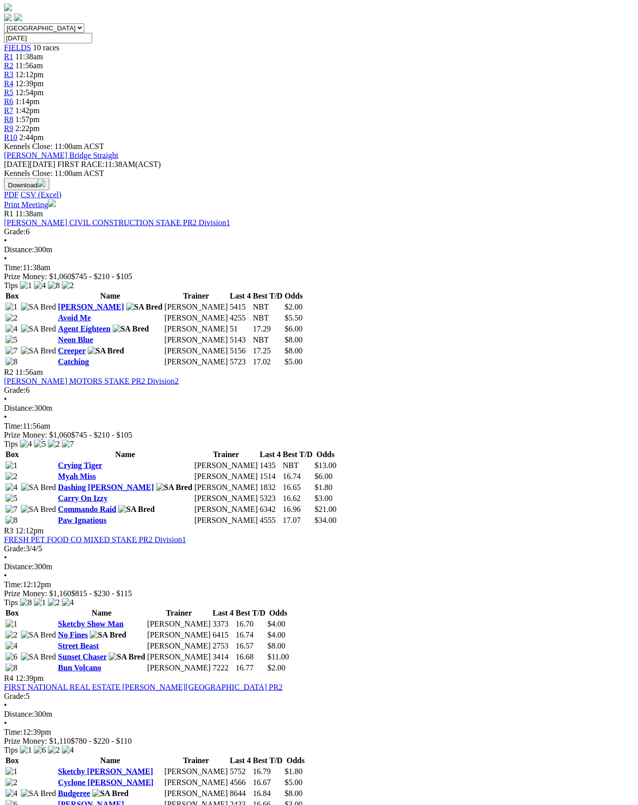 This screenshot has width=638, height=805. Describe the element at coordinates (251, 624) in the screenshot. I see `td: 16.70` at that location.